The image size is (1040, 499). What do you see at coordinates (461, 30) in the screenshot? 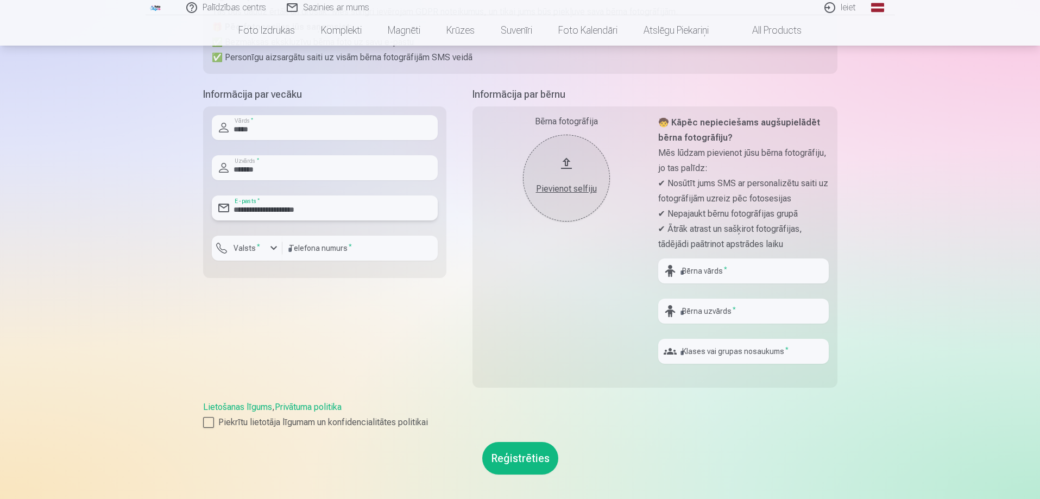
I see `a: Krūzes` at bounding box center [461, 30].